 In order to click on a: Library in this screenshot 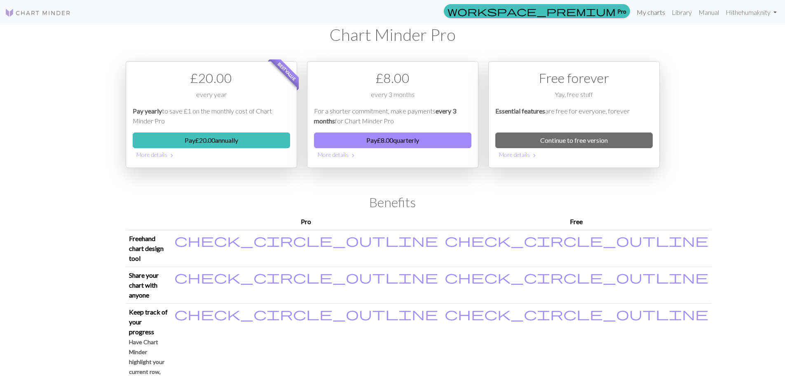, I will do `click(682, 12)`.